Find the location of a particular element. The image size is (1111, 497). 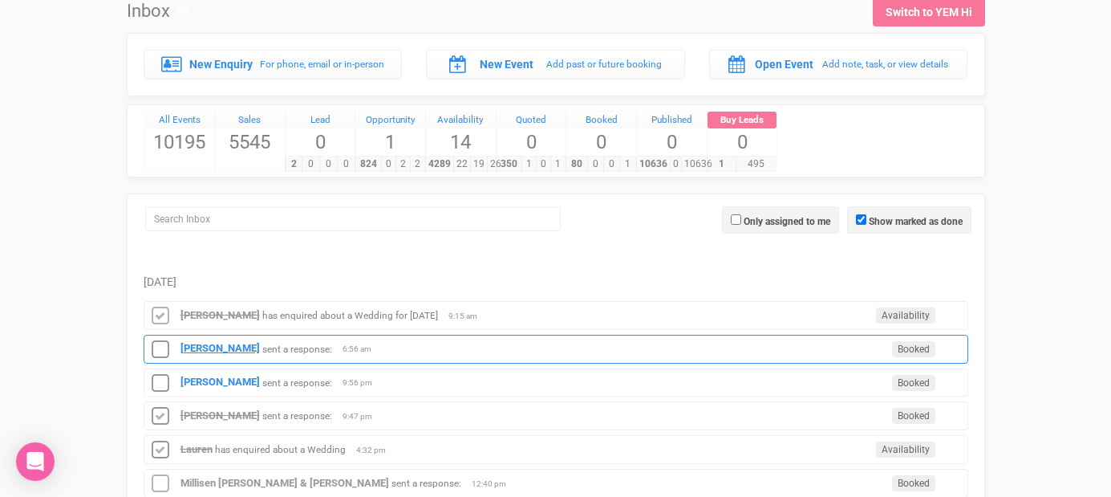

div: Sales is located at coordinates (250, 120).